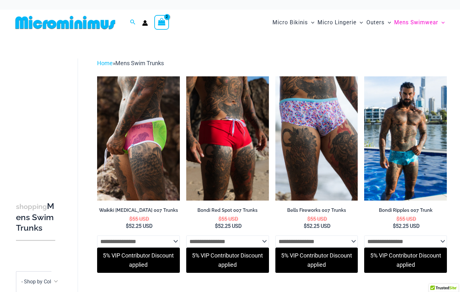 The image size is (460, 292). What do you see at coordinates (65, 22) in the screenshot?
I see `img: MM SHOP LOGO FLAT` at bounding box center [65, 22].